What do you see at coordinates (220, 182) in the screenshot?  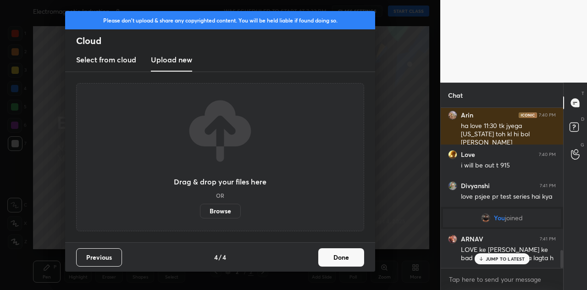 I see `h3: Drag & drop your files here` at bounding box center [220, 182].